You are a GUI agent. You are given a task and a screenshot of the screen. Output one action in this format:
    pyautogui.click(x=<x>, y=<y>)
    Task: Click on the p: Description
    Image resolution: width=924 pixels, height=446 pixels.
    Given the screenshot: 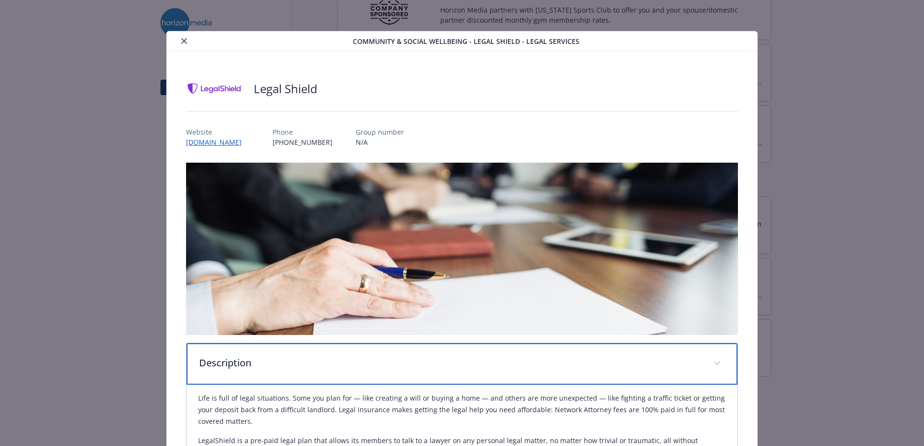 What is the action you would take?
    pyautogui.click(x=450, y=363)
    